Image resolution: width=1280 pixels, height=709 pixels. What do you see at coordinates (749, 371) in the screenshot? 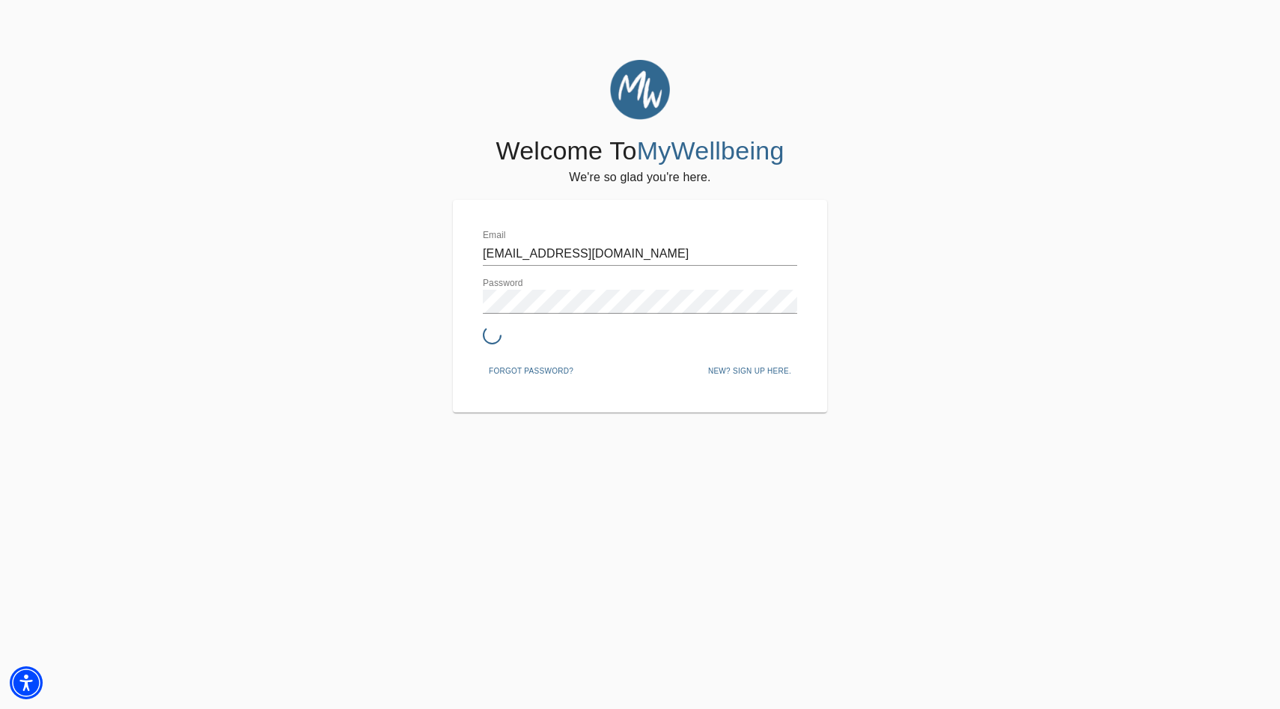
I see `span: New? Sign up here.` at bounding box center [749, 371].